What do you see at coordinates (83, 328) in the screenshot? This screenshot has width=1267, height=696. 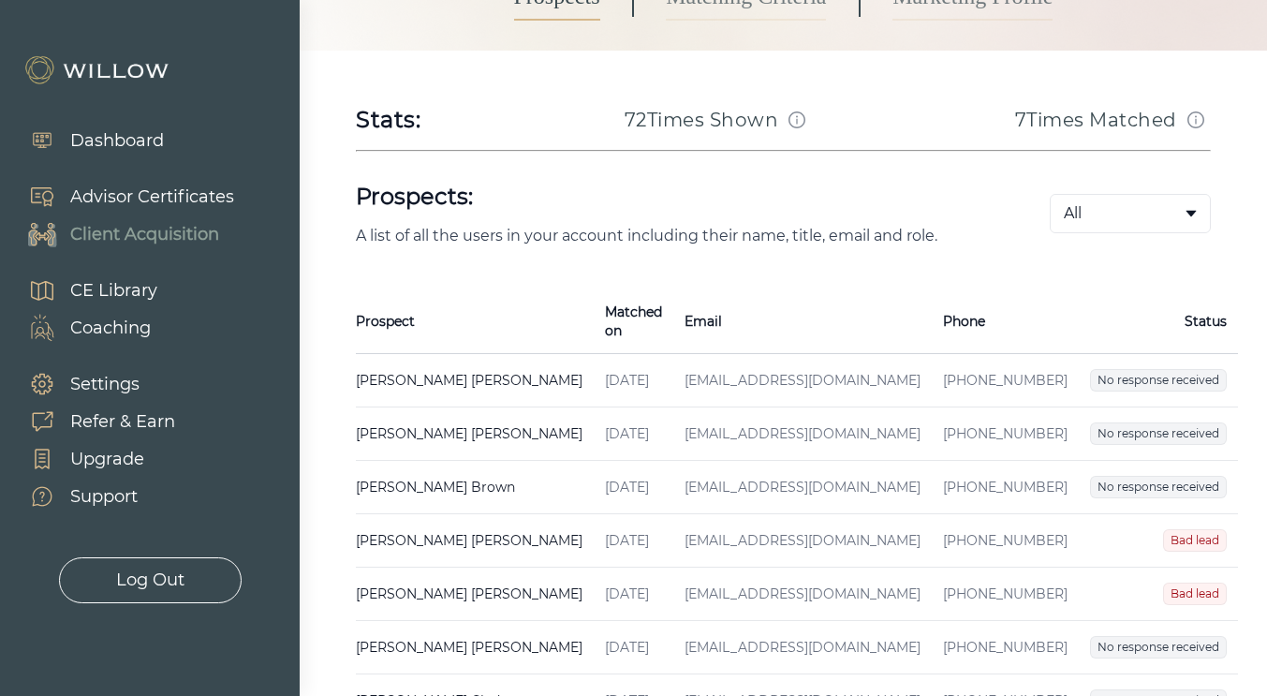 I see `a: Coaching` at bounding box center [83, 328].